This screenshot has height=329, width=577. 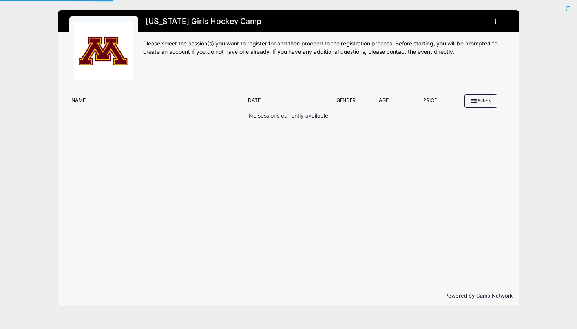 What do you see at coordinates (156, 102) in the screenshot?
I see `div: Name` at bounding box center [156, 102].